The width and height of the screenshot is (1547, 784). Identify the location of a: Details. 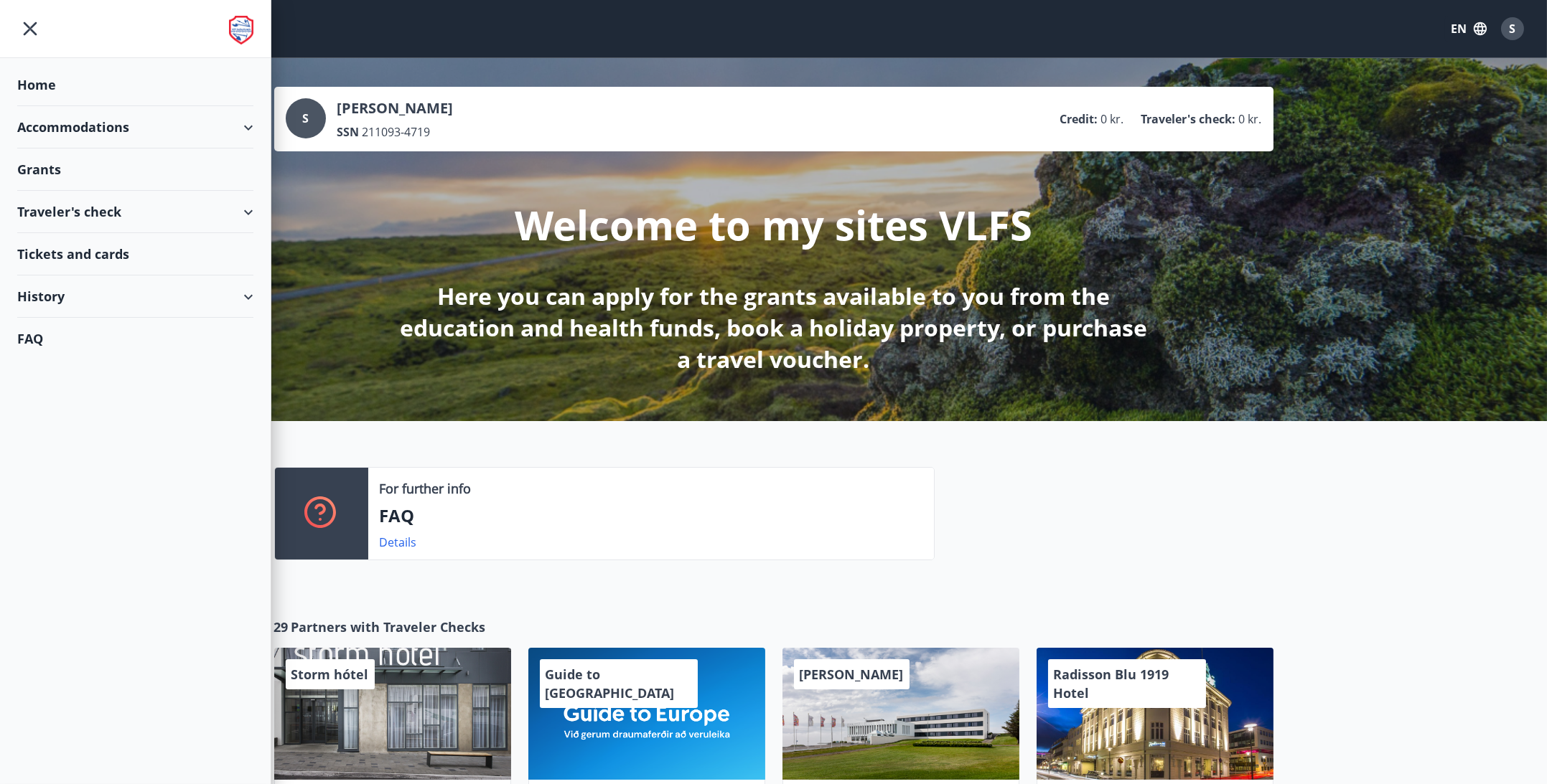
(399, 543).